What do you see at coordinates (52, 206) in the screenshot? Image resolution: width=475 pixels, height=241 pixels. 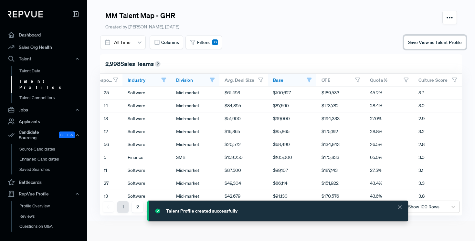 I see `a: Profile Overview` at bounding box center [52, 206].